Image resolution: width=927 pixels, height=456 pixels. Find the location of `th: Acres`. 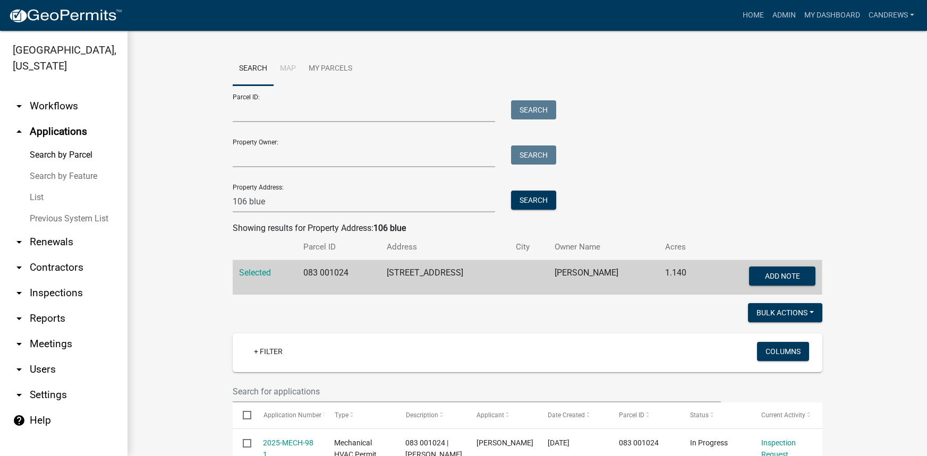

th: Acres is located at coordinates (683, 247).